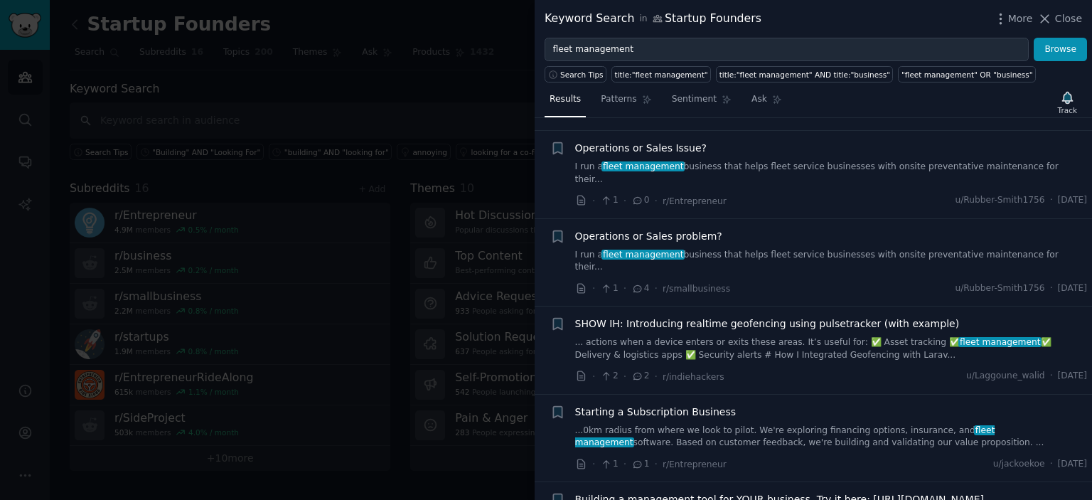 The width and height of the screenshot is (1092, 500). What do you see at coordinates (619, 100) in the screenshot?
I see `span: Patterns` at bounding box center [619, 100].